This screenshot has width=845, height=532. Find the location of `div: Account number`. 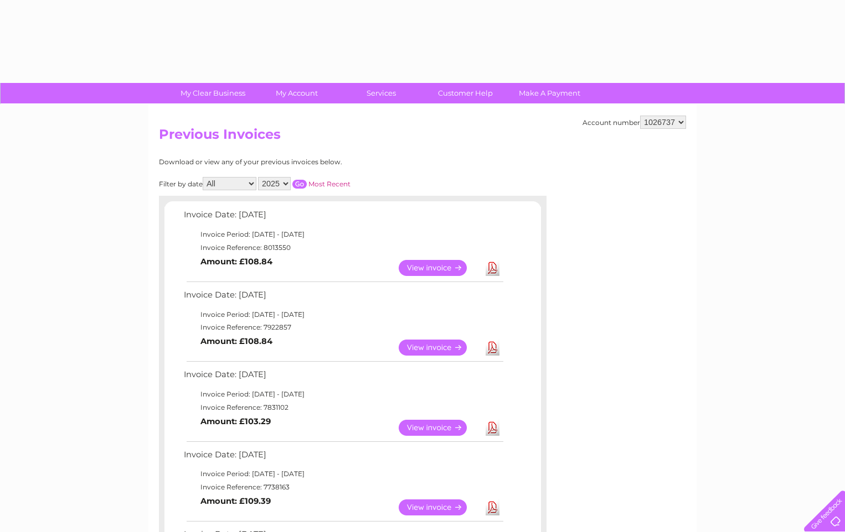

div: Account number is located at coordinates (634, 122).